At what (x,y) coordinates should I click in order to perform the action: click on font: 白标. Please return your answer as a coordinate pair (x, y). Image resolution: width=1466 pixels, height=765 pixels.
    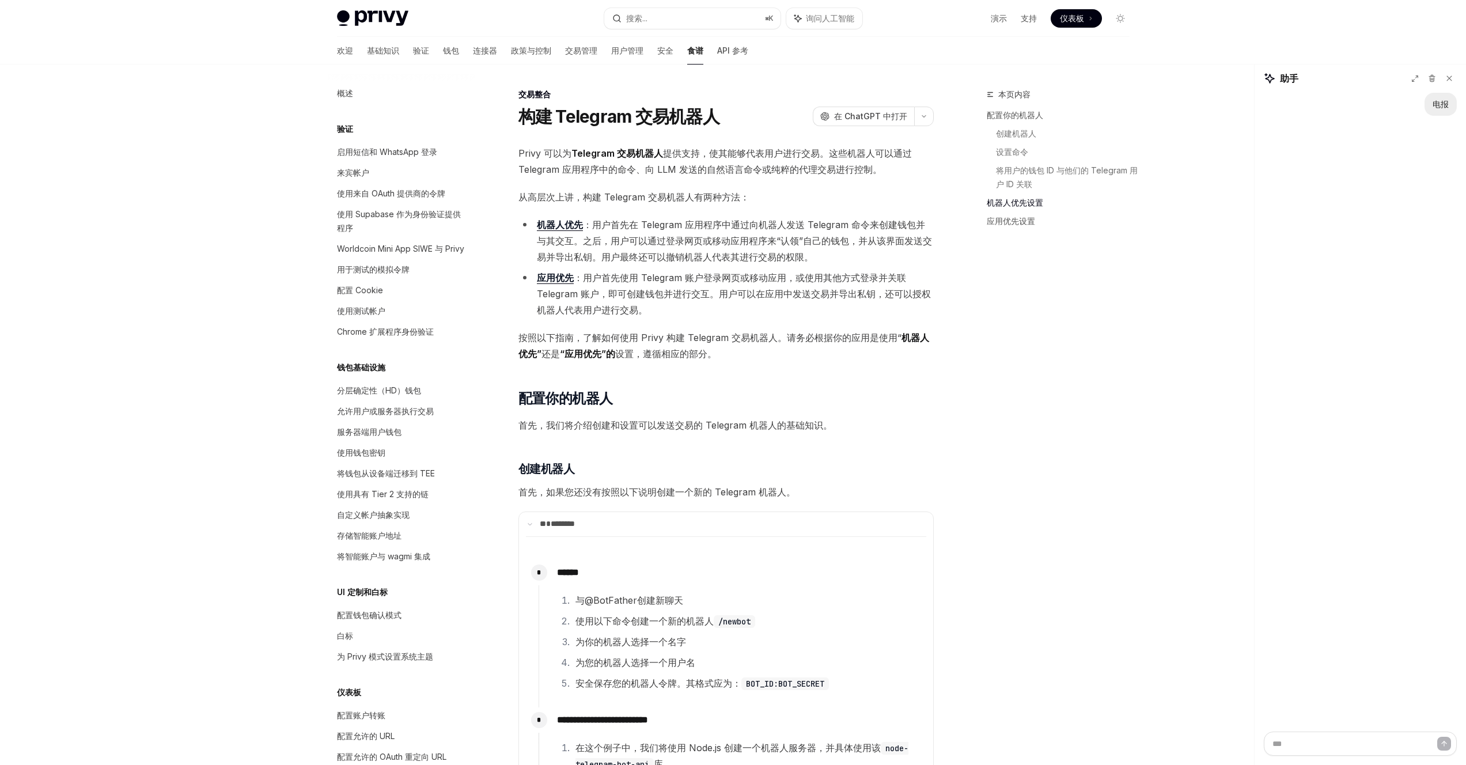
    Looking at the image, I should click on (345, 635).